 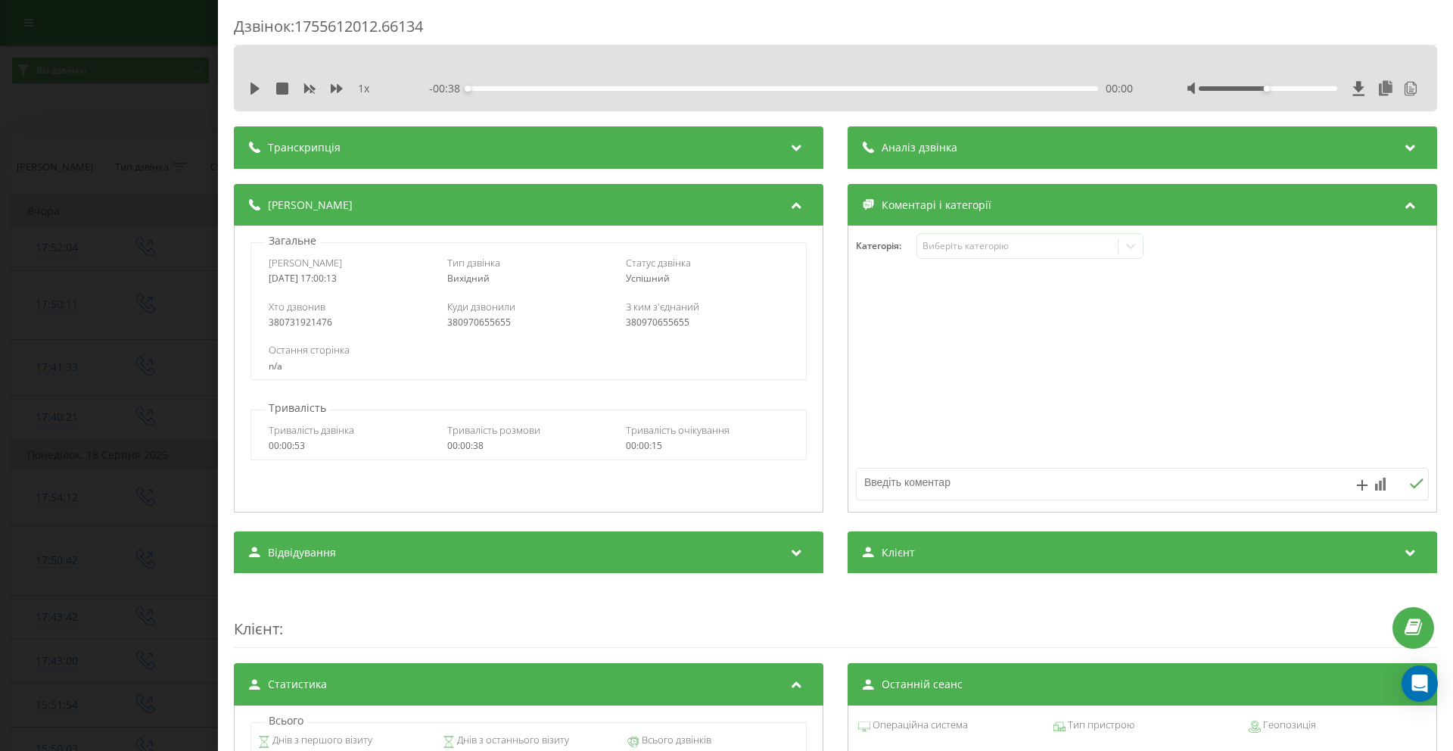 I want to click on span: 1 x, so click(x=363, y=89).